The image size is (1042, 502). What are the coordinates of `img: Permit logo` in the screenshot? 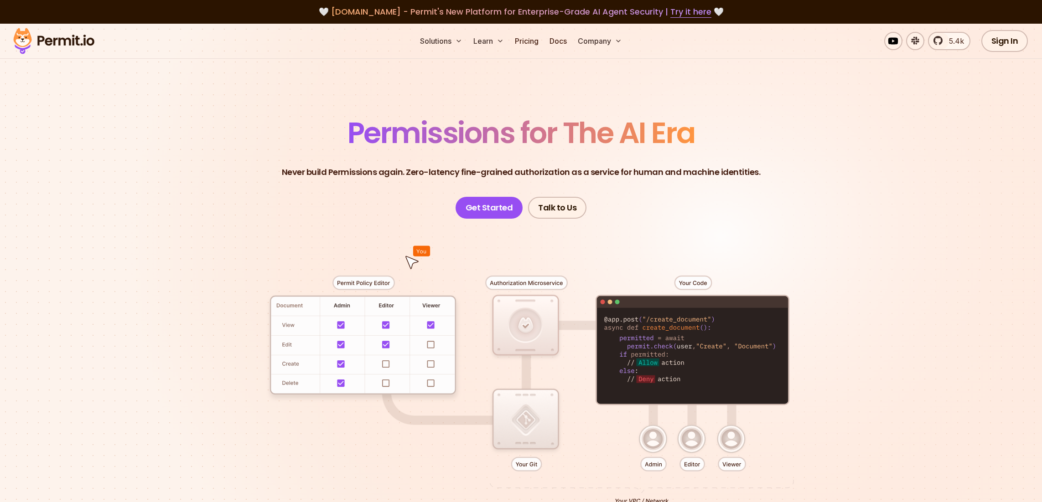 It's located at (54, 41).